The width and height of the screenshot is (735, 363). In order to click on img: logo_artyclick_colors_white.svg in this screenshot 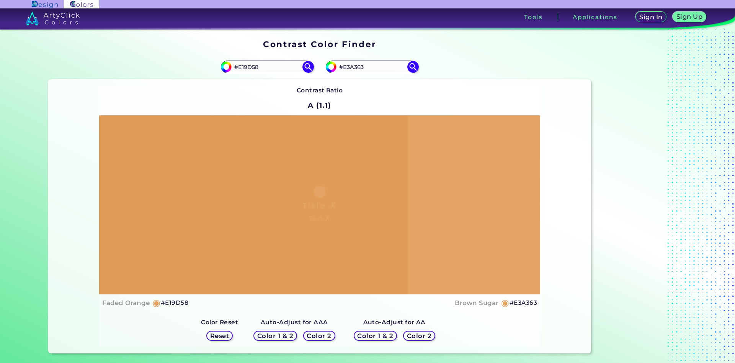, I will do `click(52, 18)`.